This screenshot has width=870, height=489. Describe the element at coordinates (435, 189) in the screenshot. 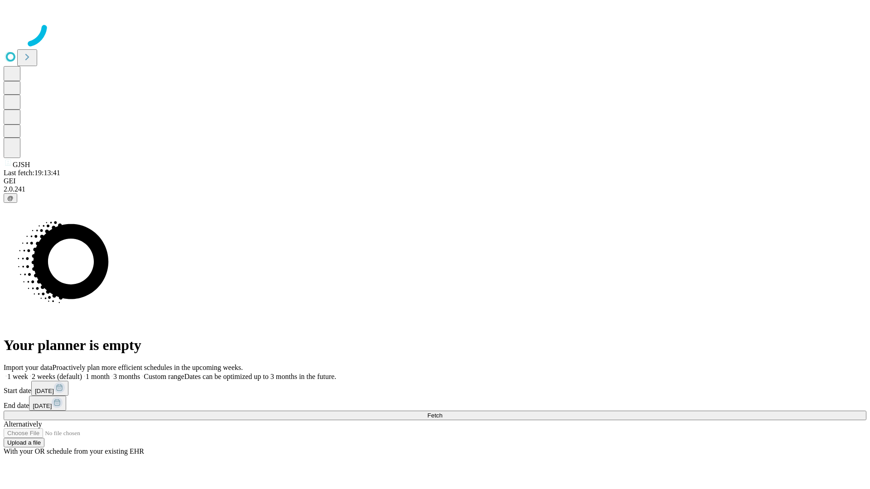

I see `div: 2.0.241` at that location.